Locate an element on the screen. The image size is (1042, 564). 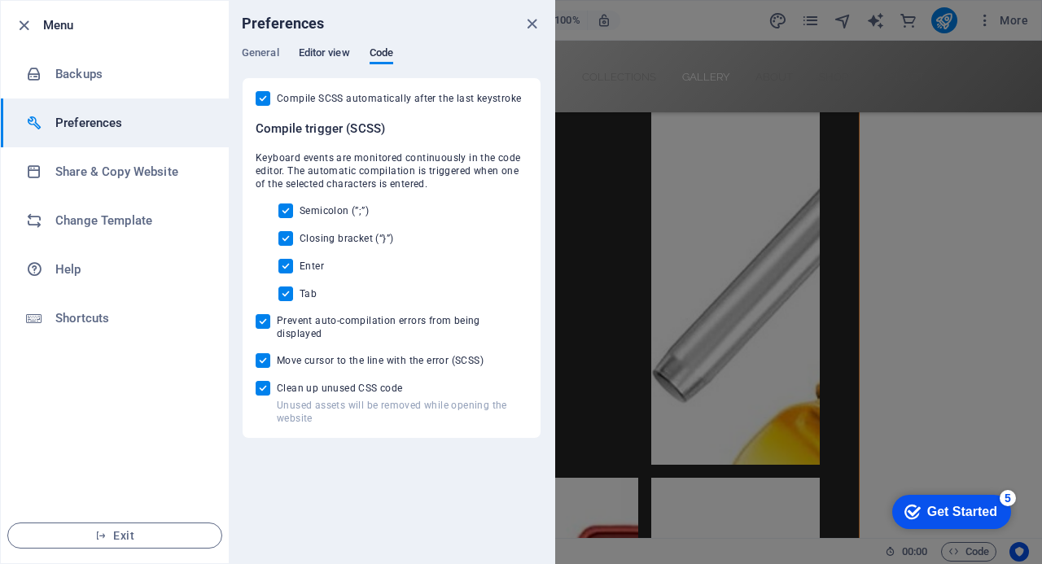
span: General is located at coordinates (261, 55).